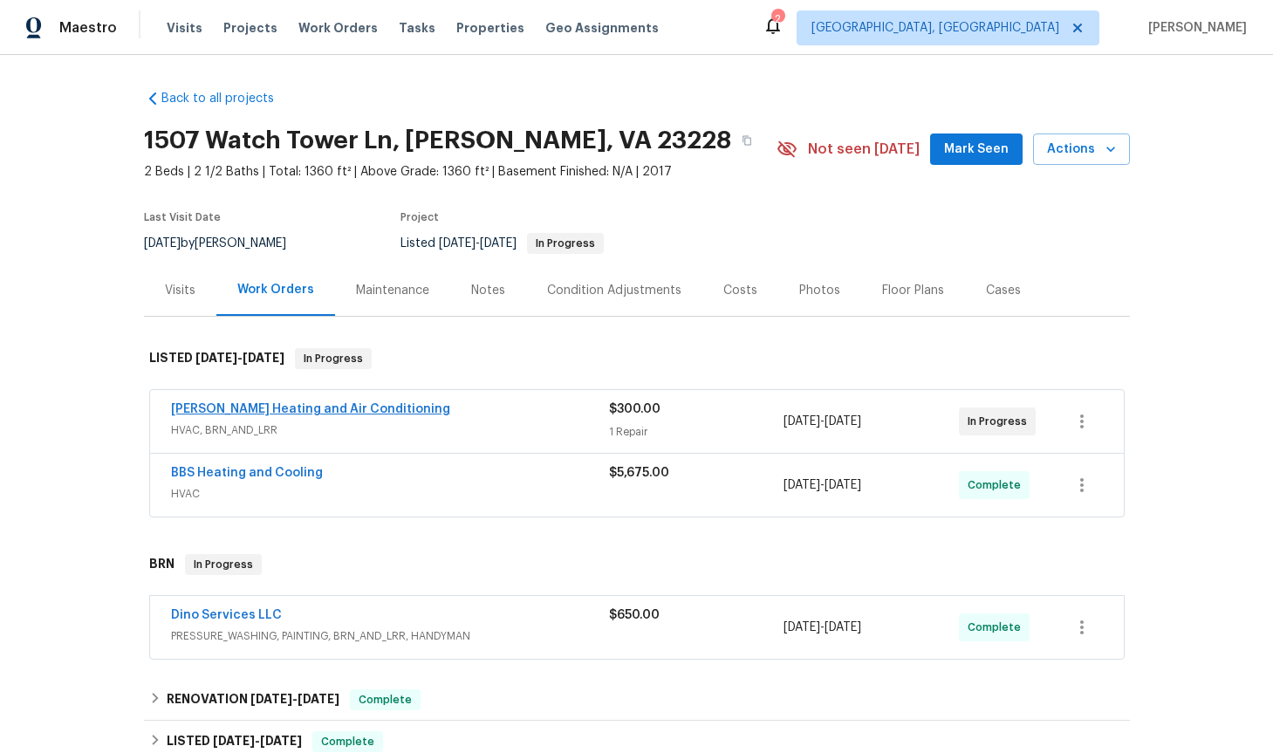 The height and width of the screenshot is (753, 1273). I want to click on div: Work Orders, so click(276, 290).